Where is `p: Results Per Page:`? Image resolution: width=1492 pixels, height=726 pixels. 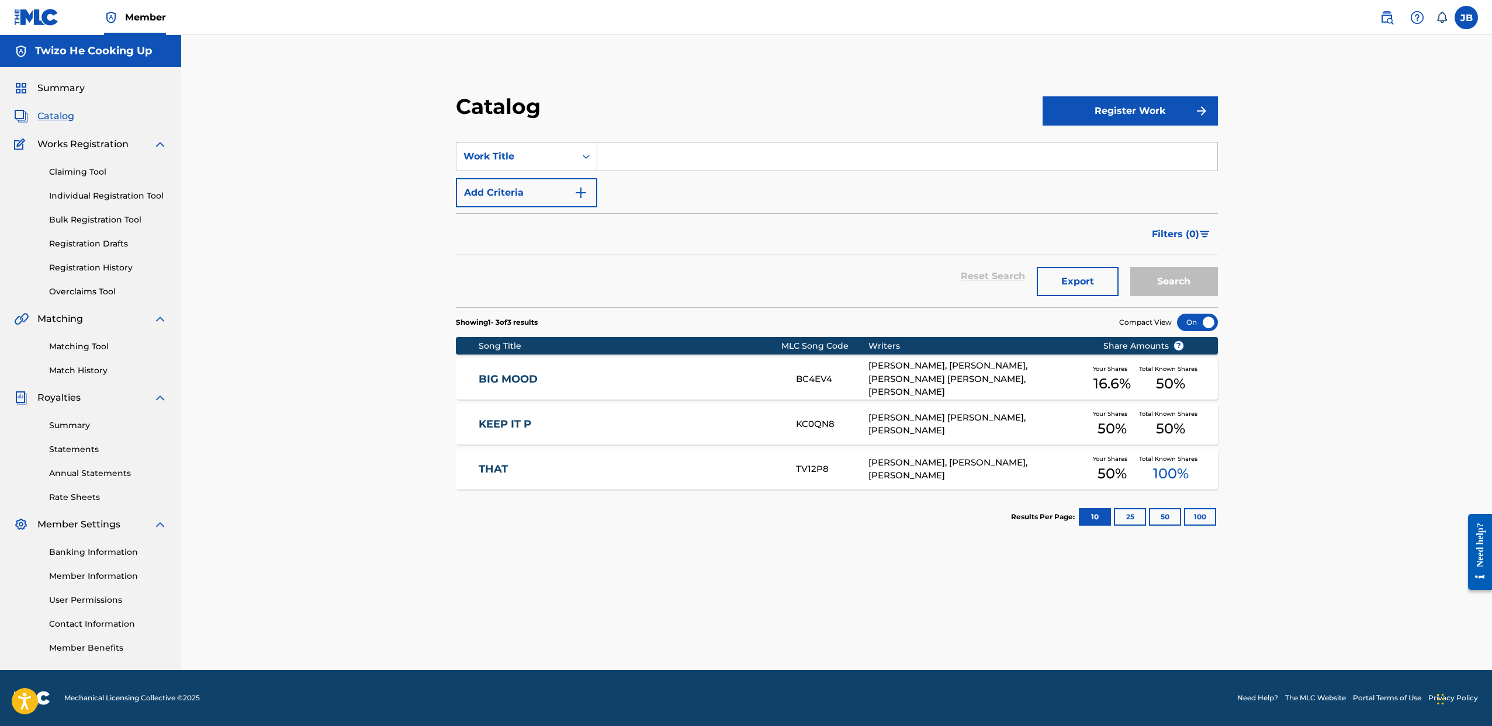 p: Results Per Page: is located at coordinates (1044, 517).